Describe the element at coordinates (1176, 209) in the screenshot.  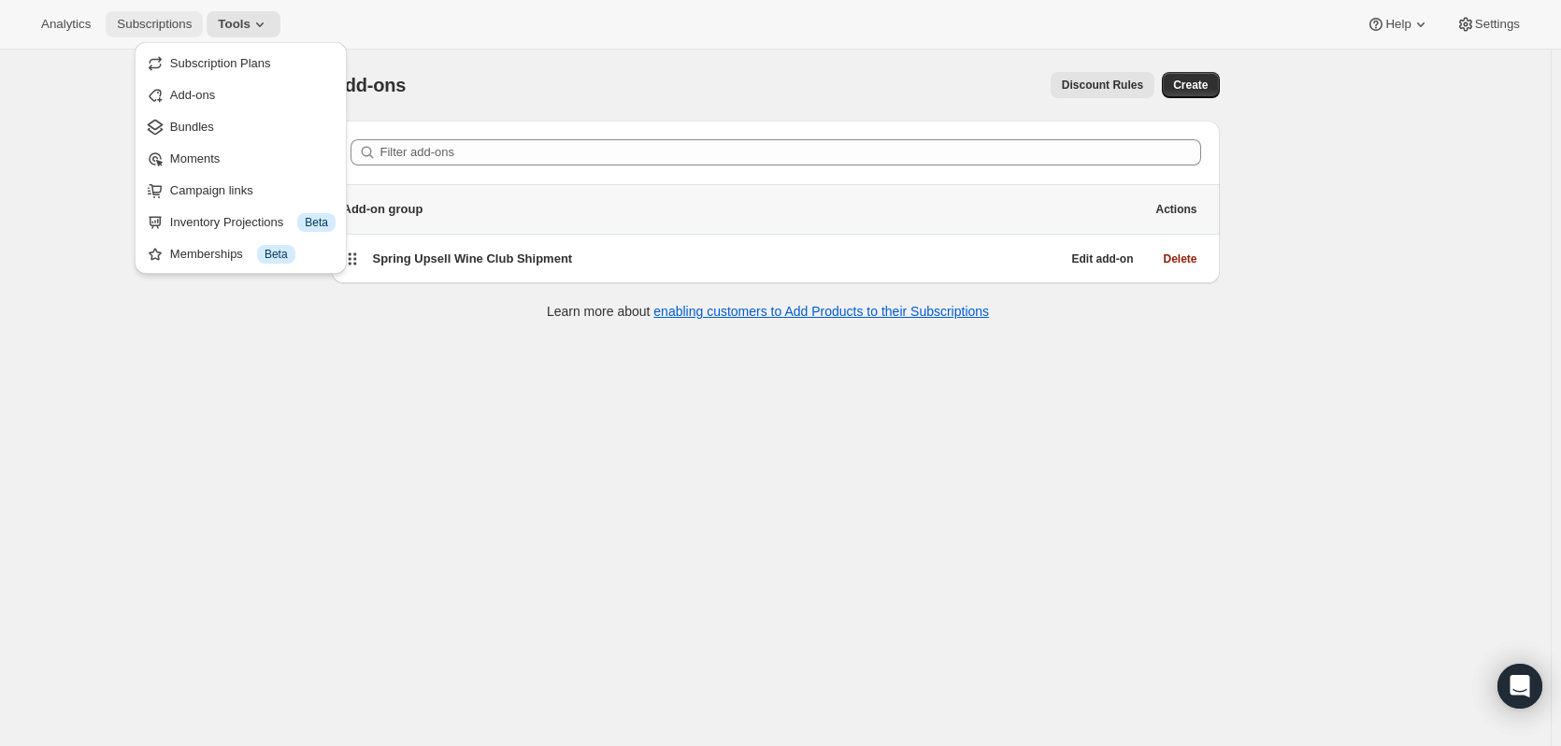
I see `span: Actions` at that location.